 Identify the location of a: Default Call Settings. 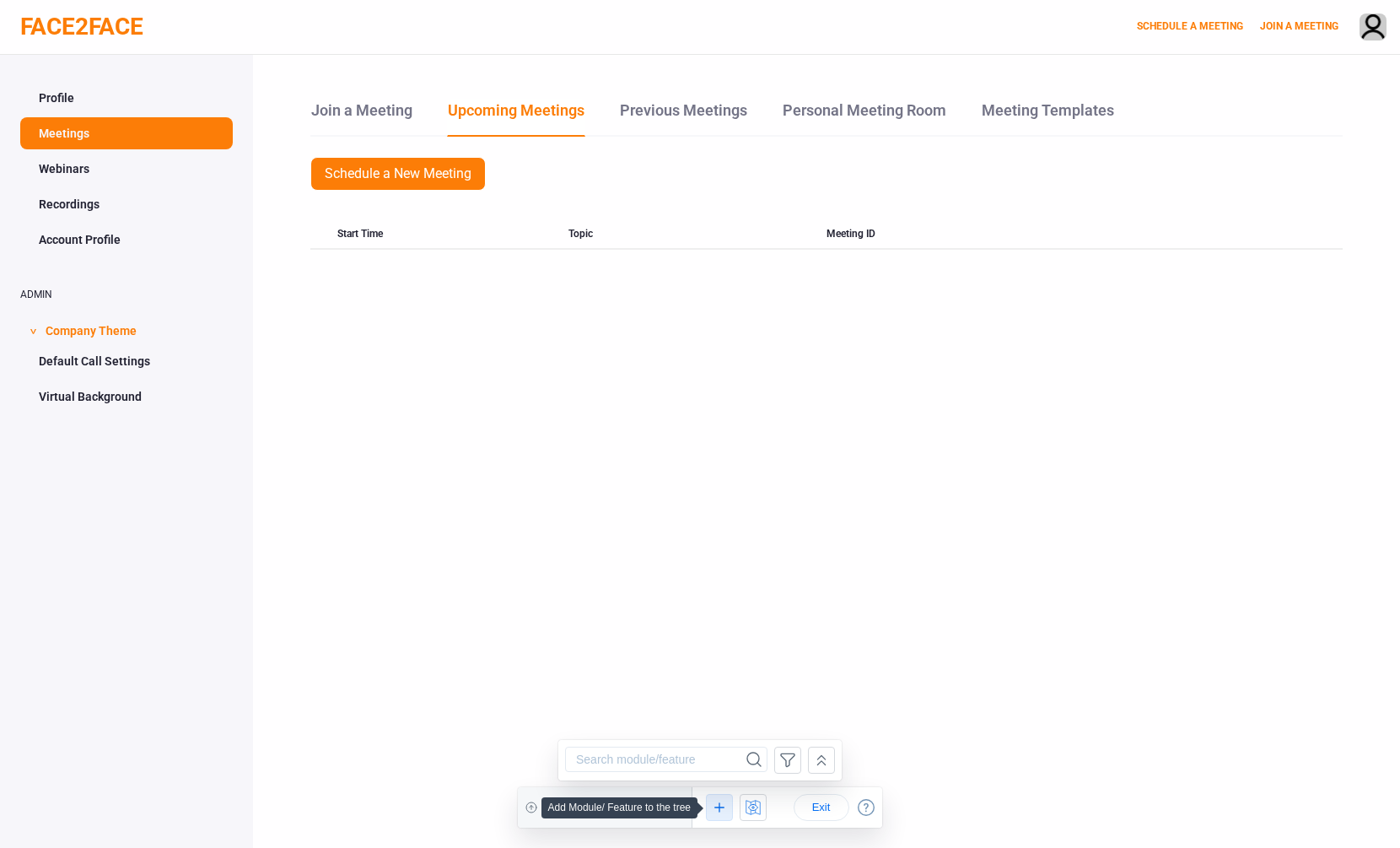
(127, 361).